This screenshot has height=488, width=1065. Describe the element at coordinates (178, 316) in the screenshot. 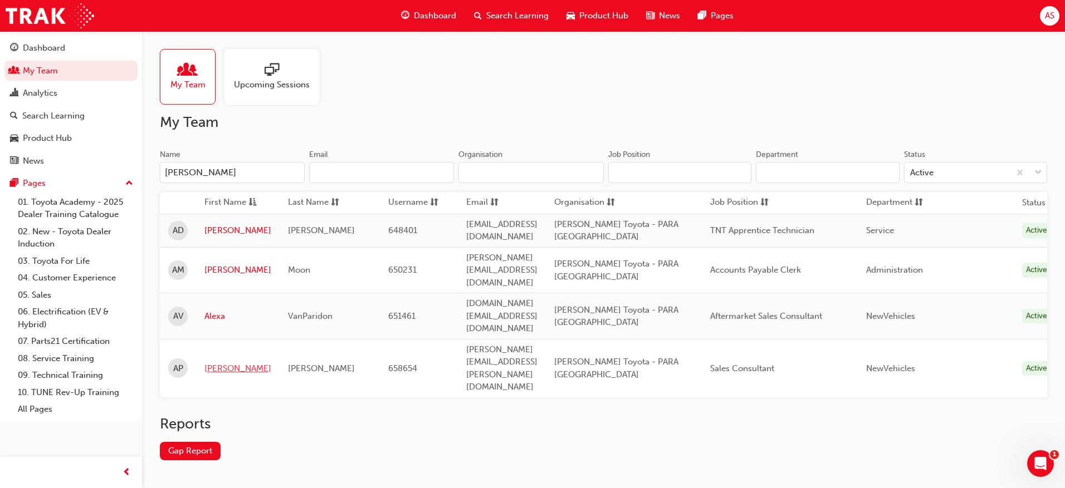

I see `span: AV` at that location.